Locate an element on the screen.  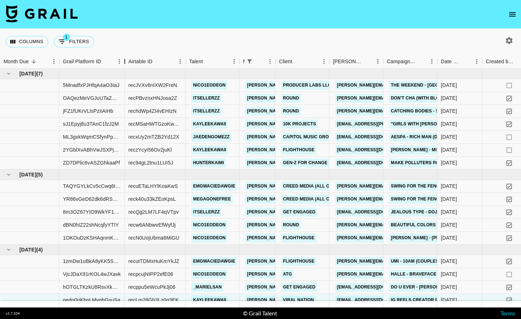
div: recJVXv6nIXW2FreN is located at coordinates (153, 85).